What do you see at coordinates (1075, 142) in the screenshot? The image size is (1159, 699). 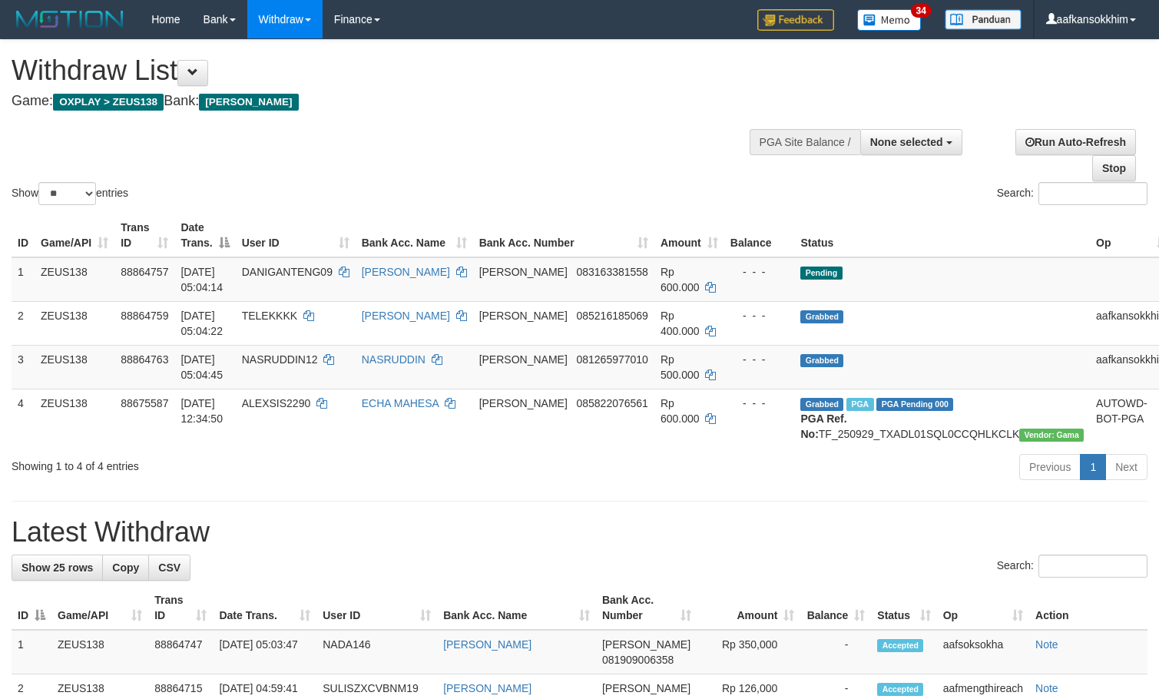 I see `a: Run Auto-Refresh` at bounding box center [1075, 142].